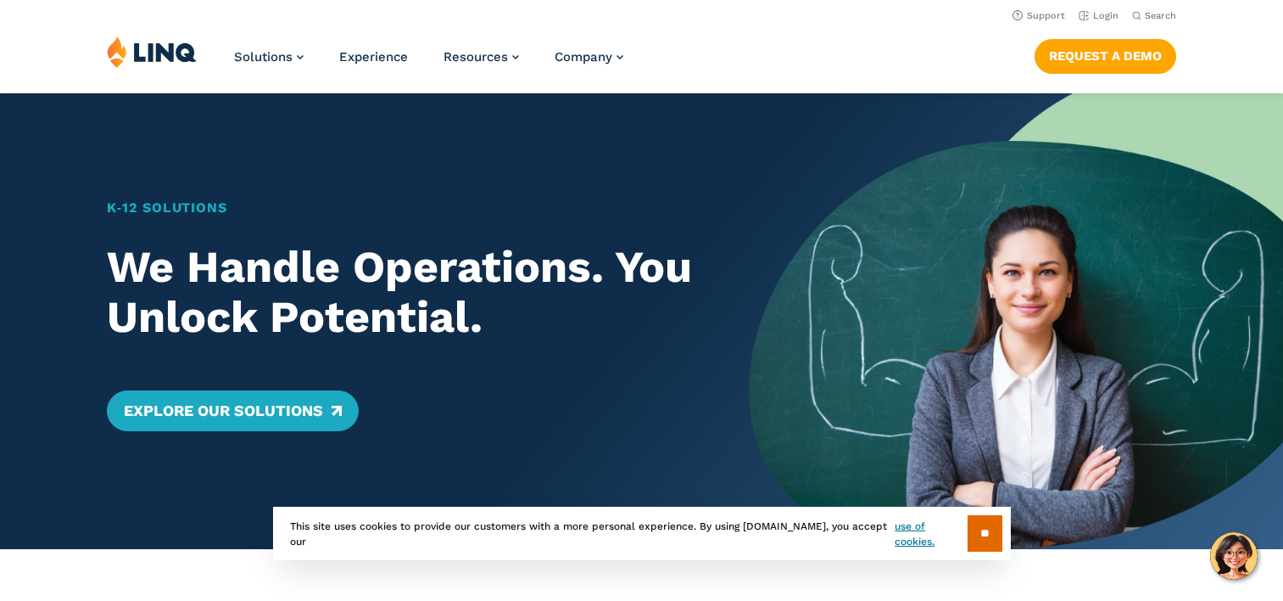 The height and width of the screenshot is (601, 1283). What do you see at coordinates (1155, 15) in the screenshot?
I see `button: Open Search Bar` at bounding box center [1155, 15].